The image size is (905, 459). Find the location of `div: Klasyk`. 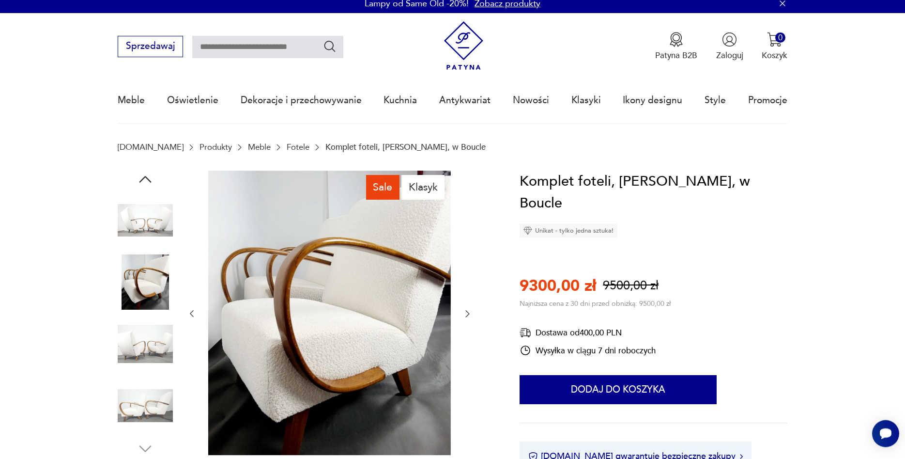

div: Klasyk is located at coordinates (423, 187).